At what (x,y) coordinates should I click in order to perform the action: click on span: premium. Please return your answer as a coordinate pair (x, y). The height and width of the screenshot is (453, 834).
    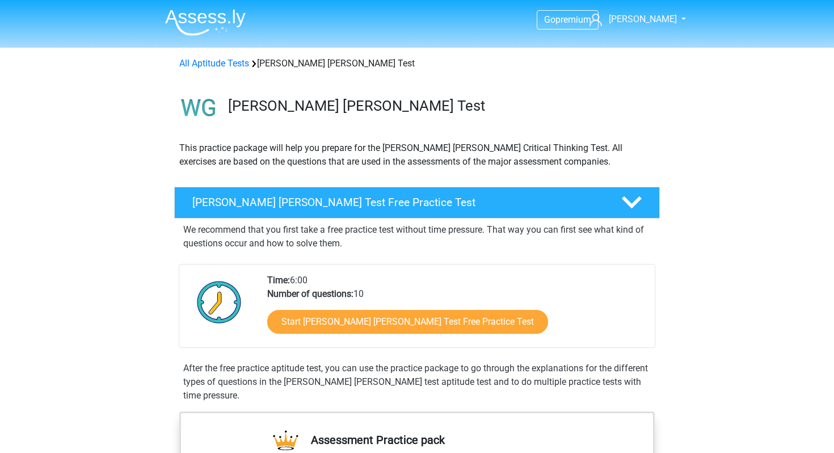
    Looking at the image, I should click on (573, 19).